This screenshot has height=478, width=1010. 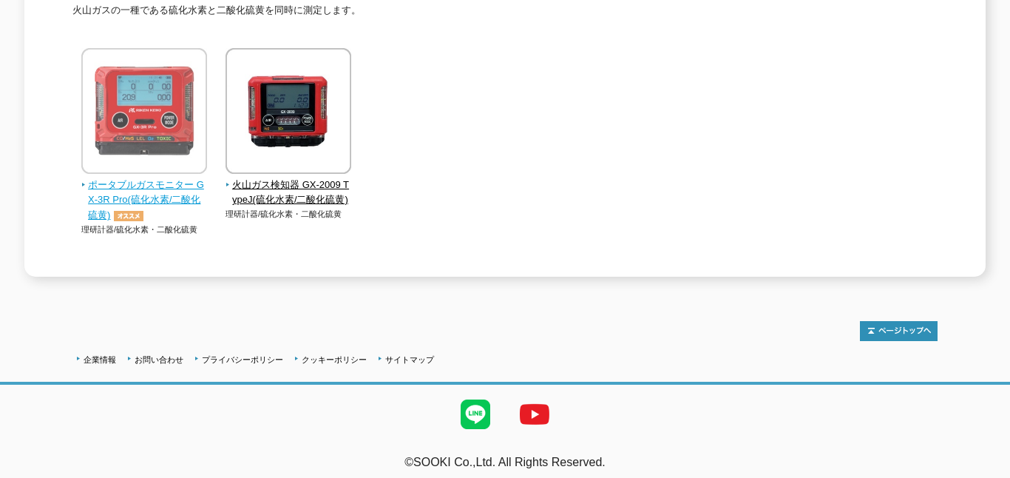 What do you see at coordinates (475, 414) in the screenshot?
I see `img: LINE` at bounding box center [475, 414].